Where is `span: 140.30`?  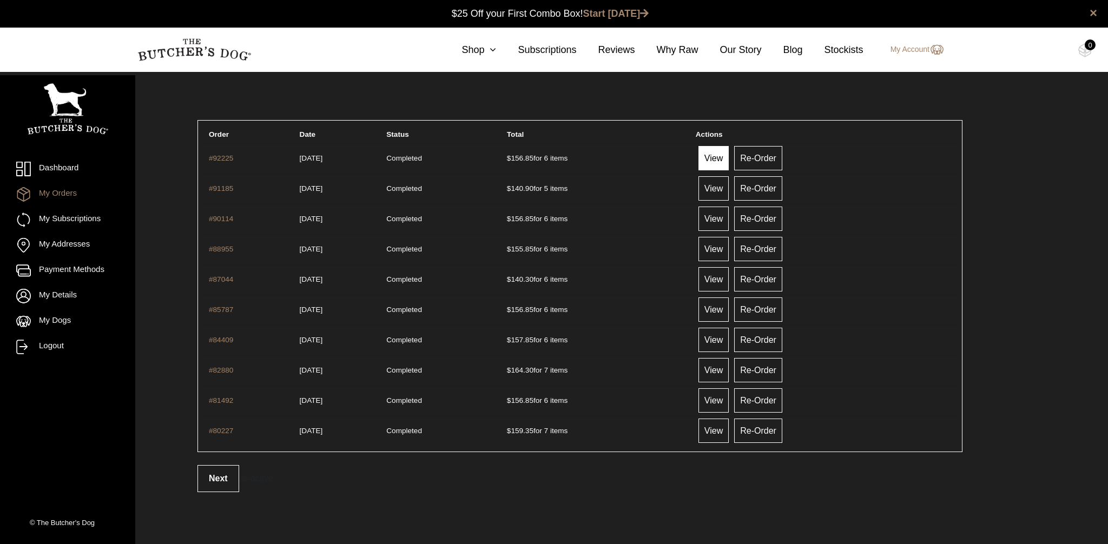
span: 140.30 is located at coordinates (520, 279).